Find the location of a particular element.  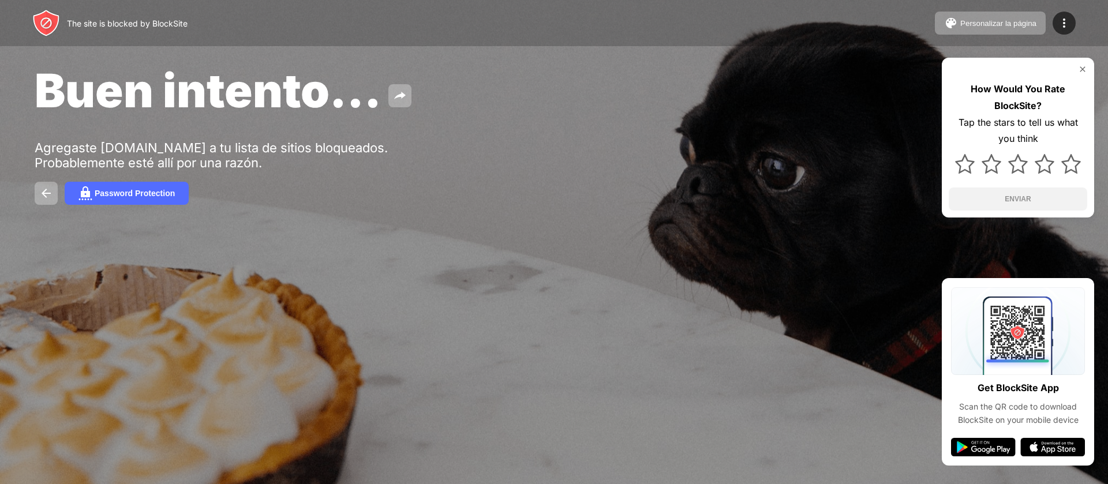

span: Buen intento... is located at coordinates (208, 90).